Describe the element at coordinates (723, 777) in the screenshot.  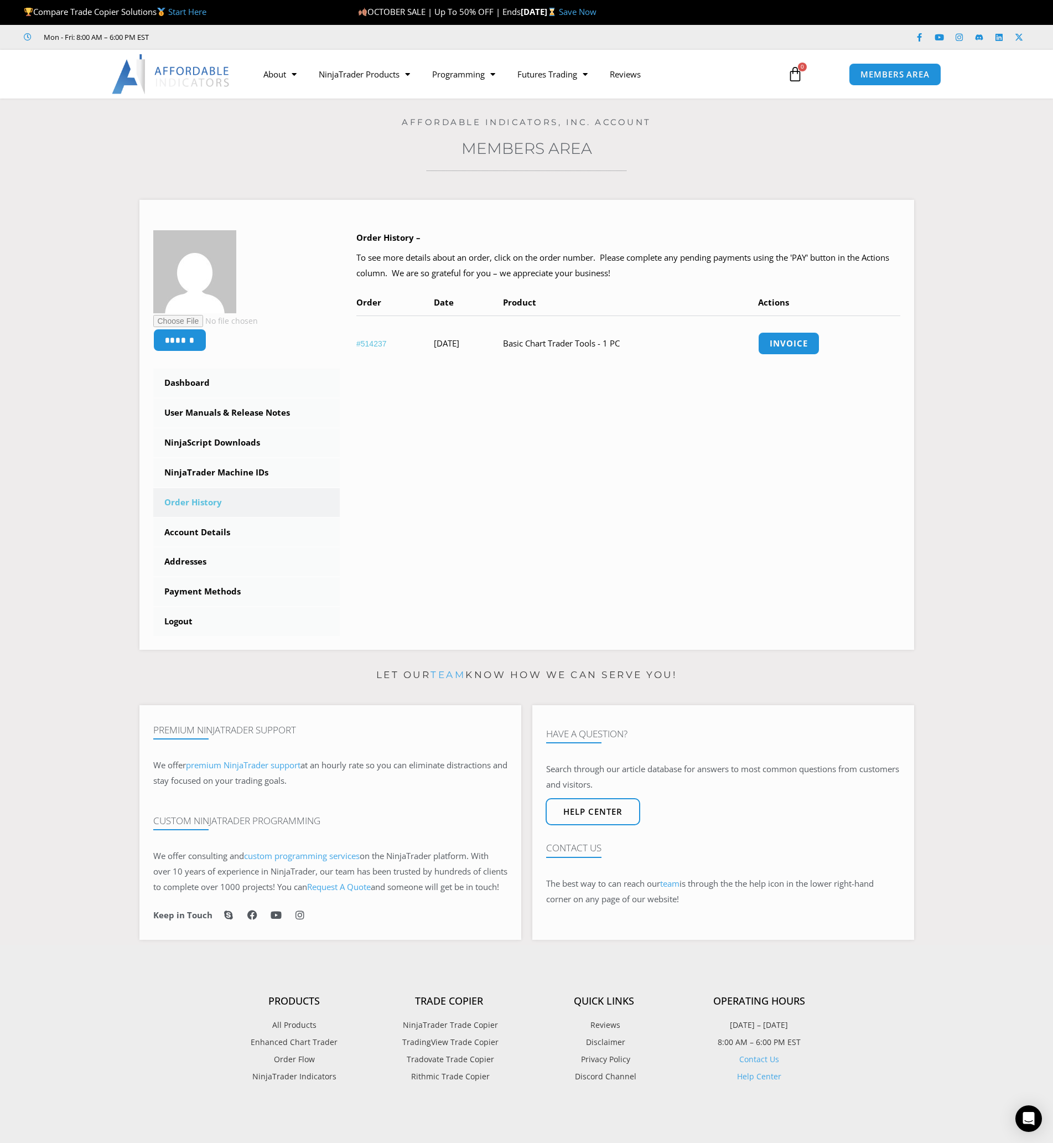
I see `p: Search through our article database for answers to most common questions from customers and visit...` at that location.